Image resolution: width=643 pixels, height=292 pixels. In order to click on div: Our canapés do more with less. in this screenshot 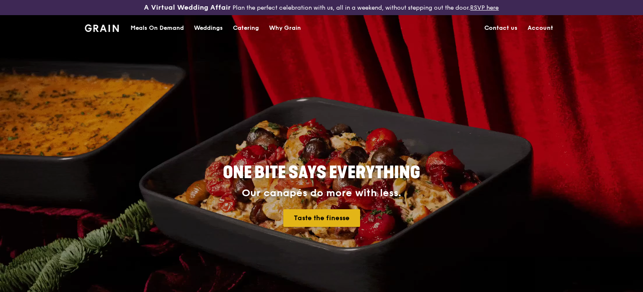, I will do `click(321, 193)`.